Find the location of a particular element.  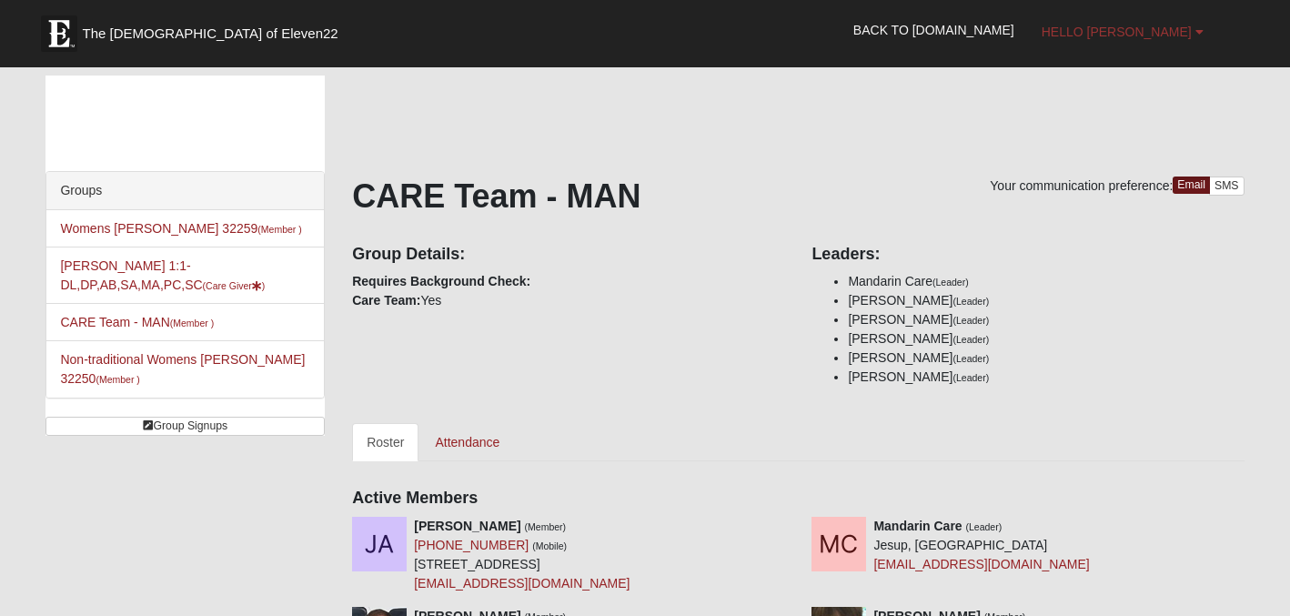

a: CARE Team - MAN(Member ) is located at coordinates (136, 322).